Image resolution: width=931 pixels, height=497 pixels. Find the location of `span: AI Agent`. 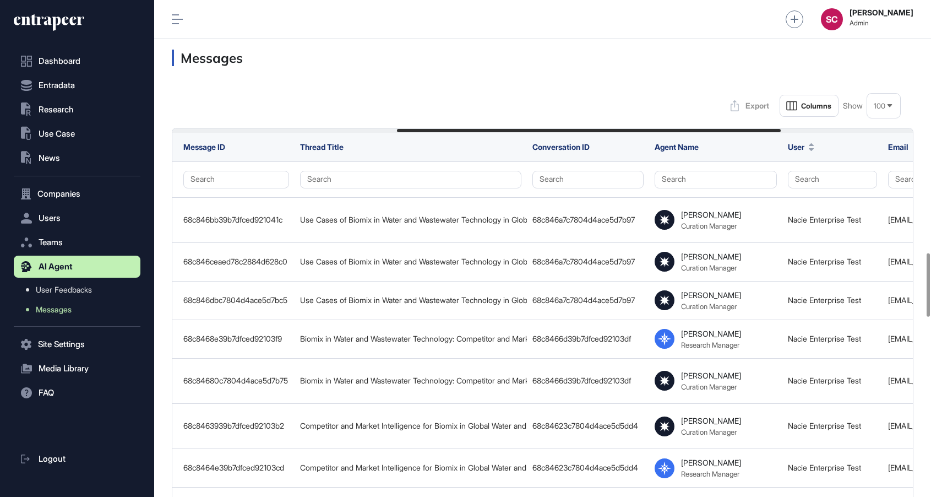

span: AI Agent is located at coordinates (56, 266).